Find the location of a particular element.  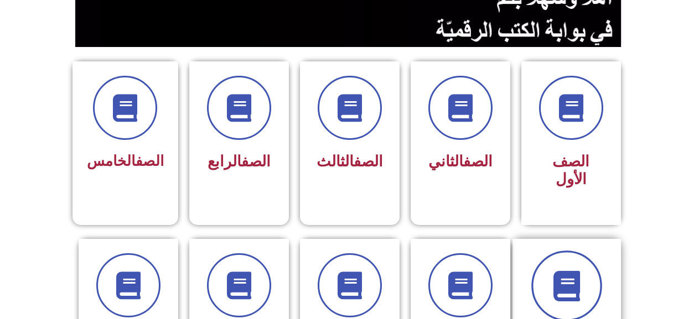

span: الخامس is located at coordinates (125, 161).